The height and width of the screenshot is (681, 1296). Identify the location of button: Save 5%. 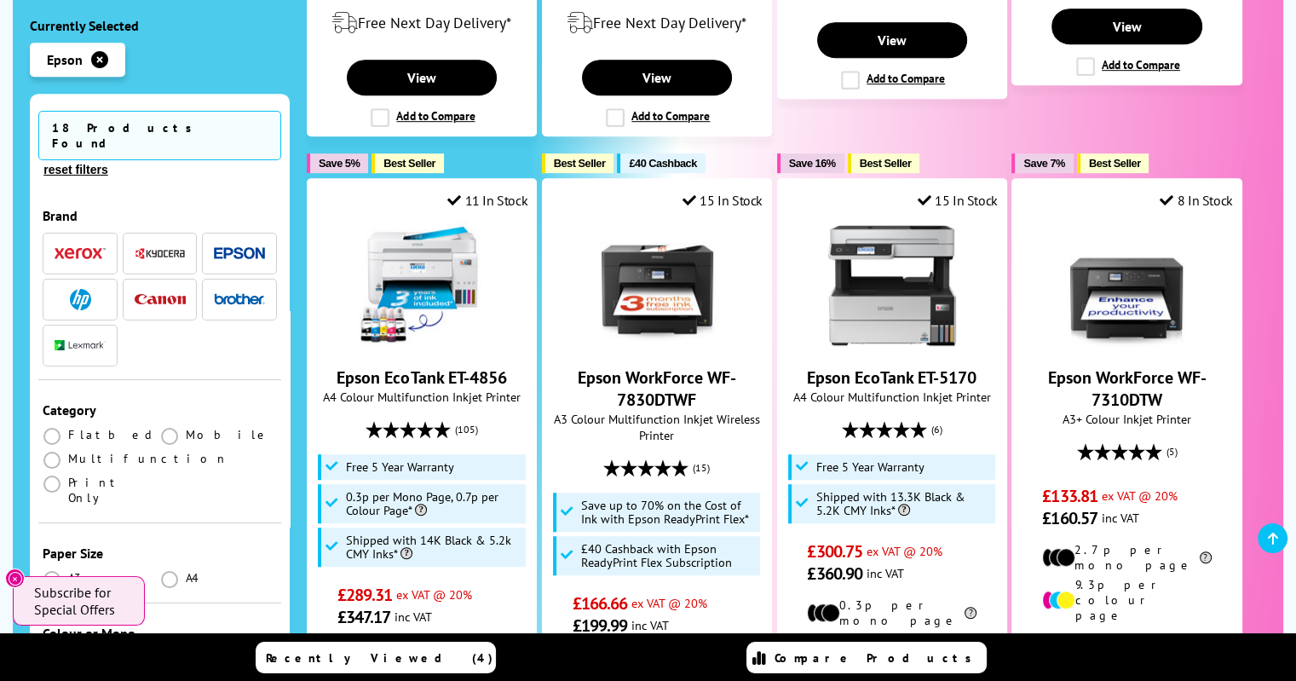
(337, 163).